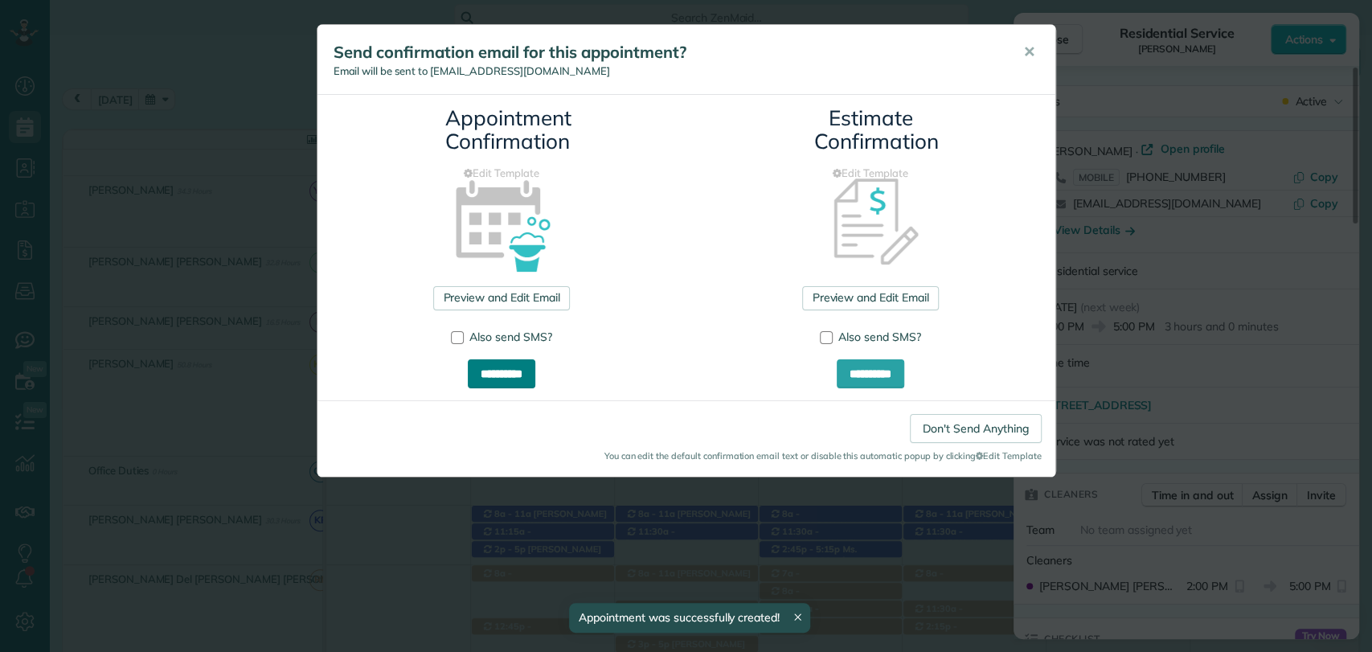  Describe the element at coordinates (871, 129) in the screenshot. I see `h3: Estimate Confirmation` at that location.